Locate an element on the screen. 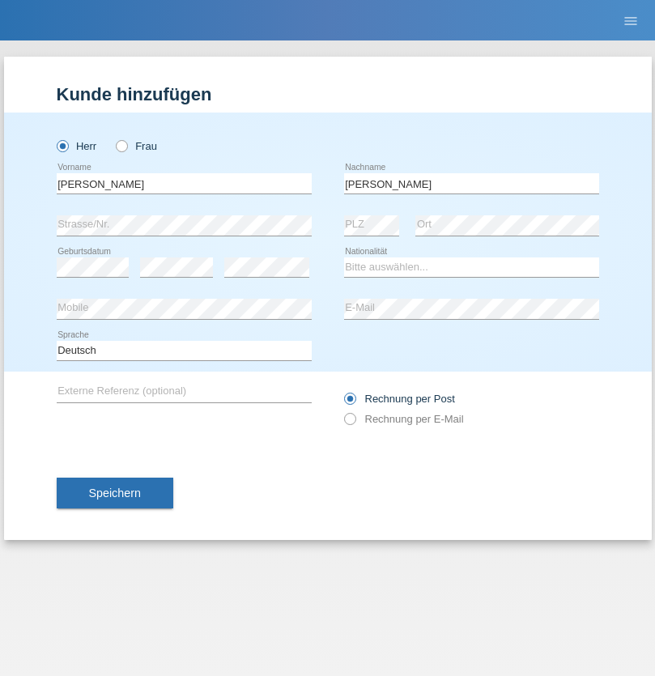 The image size is (655, 676). label: Frau is located at coordinates (136, 146).